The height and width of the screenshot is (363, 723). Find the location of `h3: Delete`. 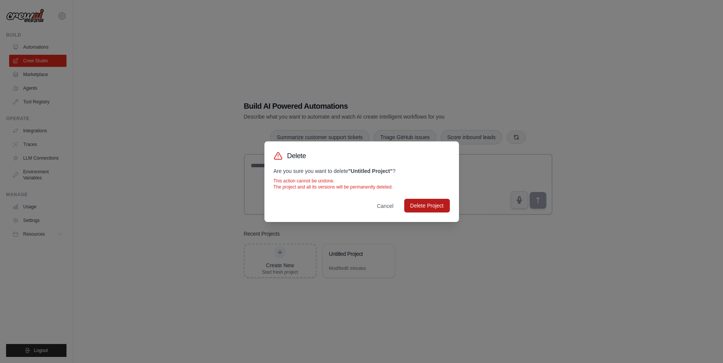

h3: Delete is located at coordinates (297, 156).